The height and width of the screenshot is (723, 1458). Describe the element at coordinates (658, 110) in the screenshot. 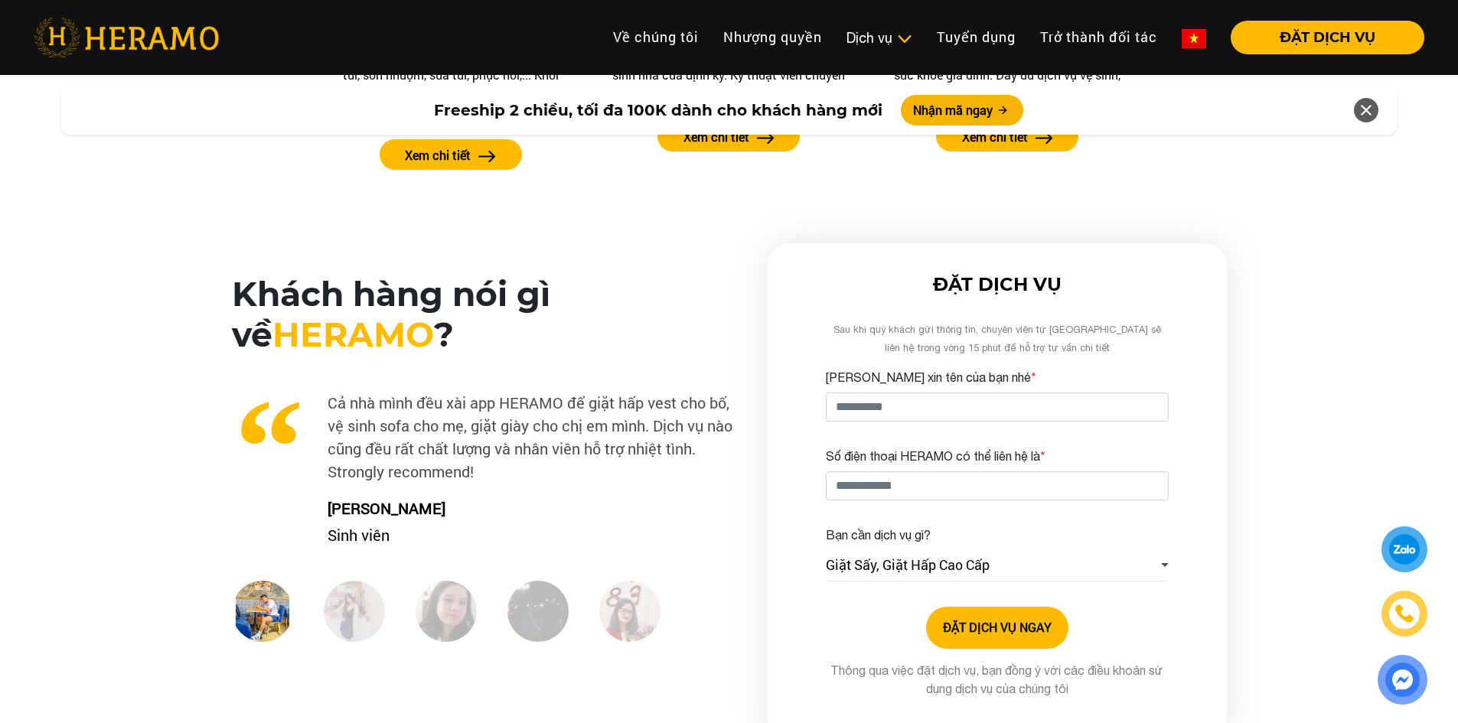

I see `span: Freeship 2 chiều, tối đa 100K dành cho khách hàng mới` at that location.